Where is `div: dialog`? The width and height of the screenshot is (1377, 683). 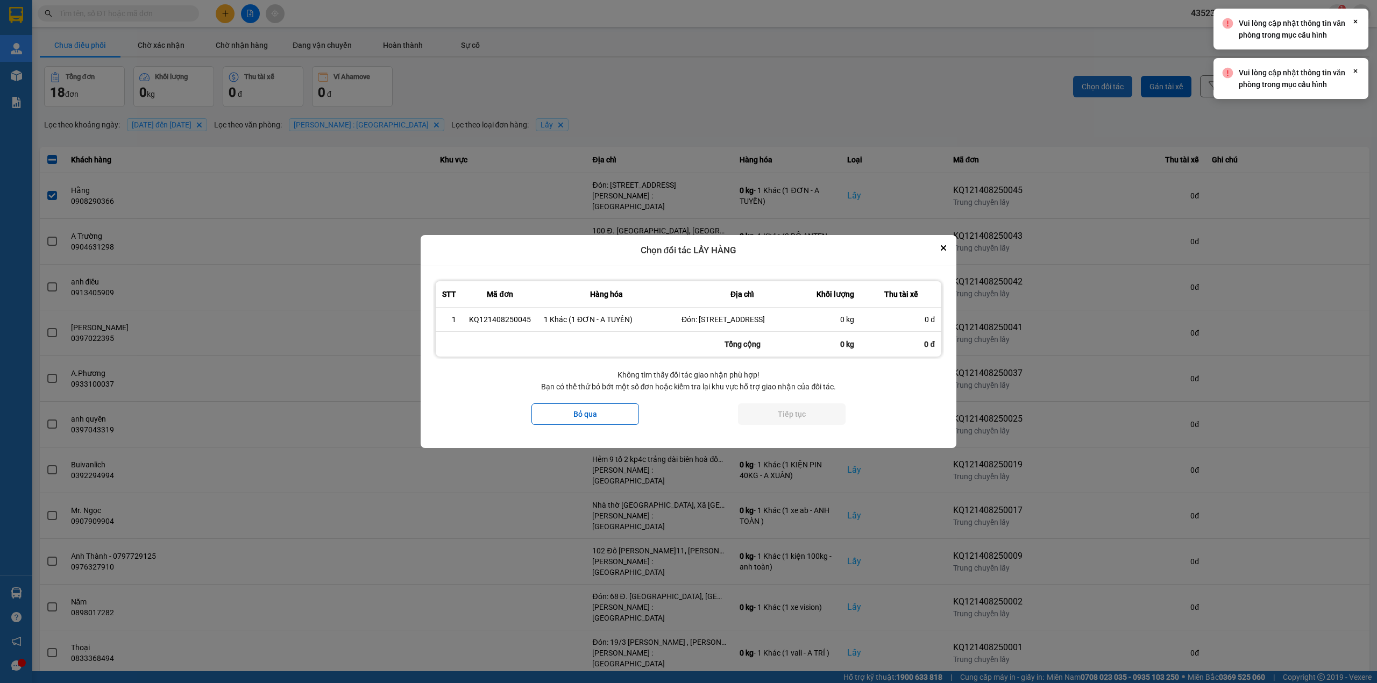 div: dialog is located at coordinates (688, 342).